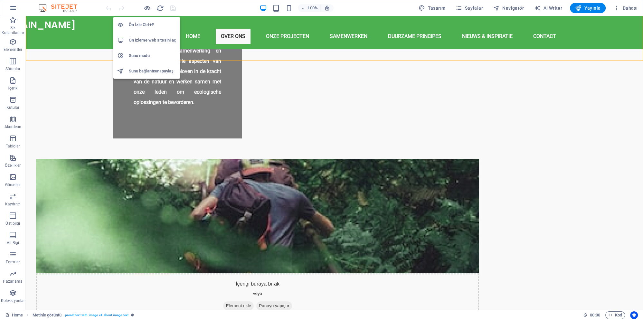  I want to click on i: Bu element, özelleştirilebilir bir ön ayar, so click(132, 315).